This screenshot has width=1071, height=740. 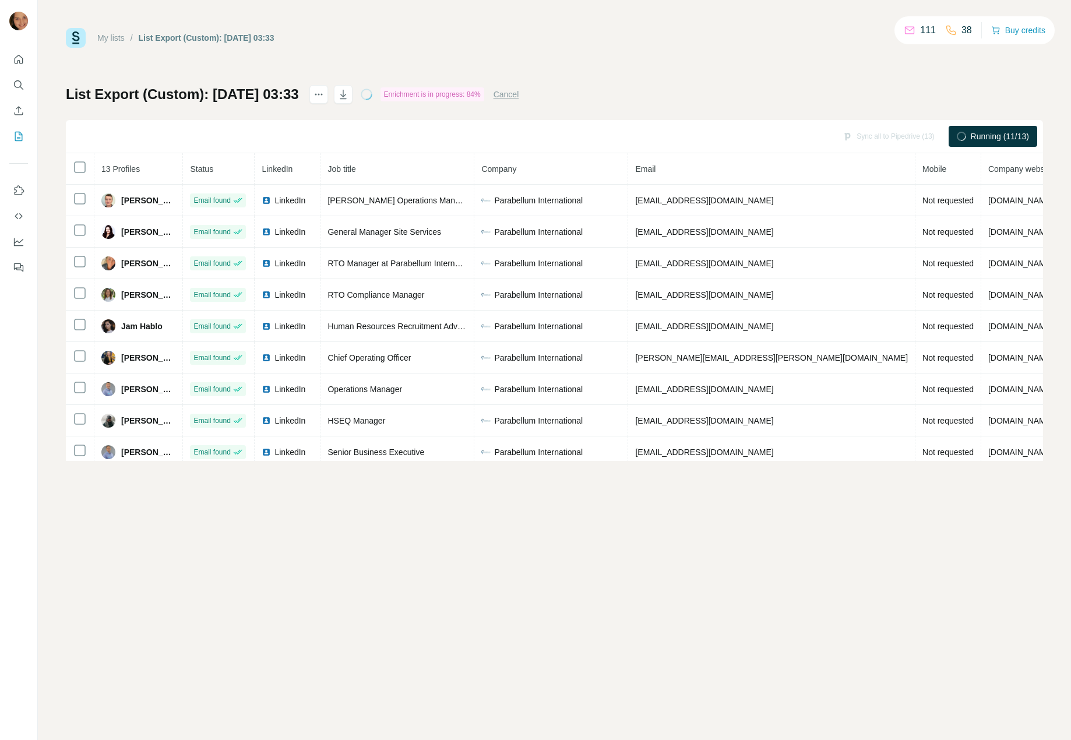 What do you see at coordinates (928, 30) in the screenshot?
I see `p: 111` at bounding box center [928, 30].